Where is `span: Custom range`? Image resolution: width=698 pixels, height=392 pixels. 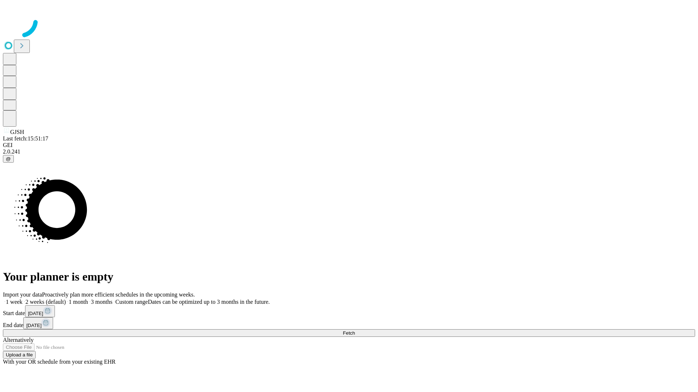 span: Custom range is located at coordinates (131, 302).